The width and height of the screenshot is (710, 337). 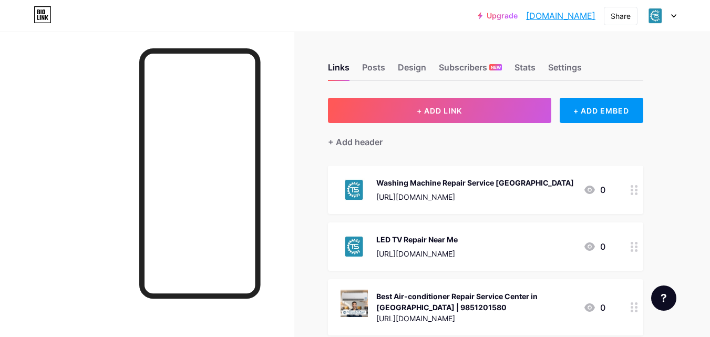 What do you see at coordinates (439, 110) in the screenshot?
I see `span: + ADD LINK` at bounding box center [439, 110].